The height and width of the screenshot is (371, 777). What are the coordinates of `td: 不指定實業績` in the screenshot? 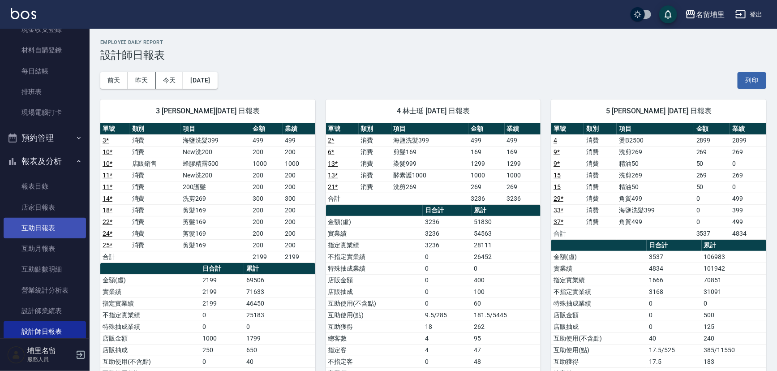 It's located at (374, 257).